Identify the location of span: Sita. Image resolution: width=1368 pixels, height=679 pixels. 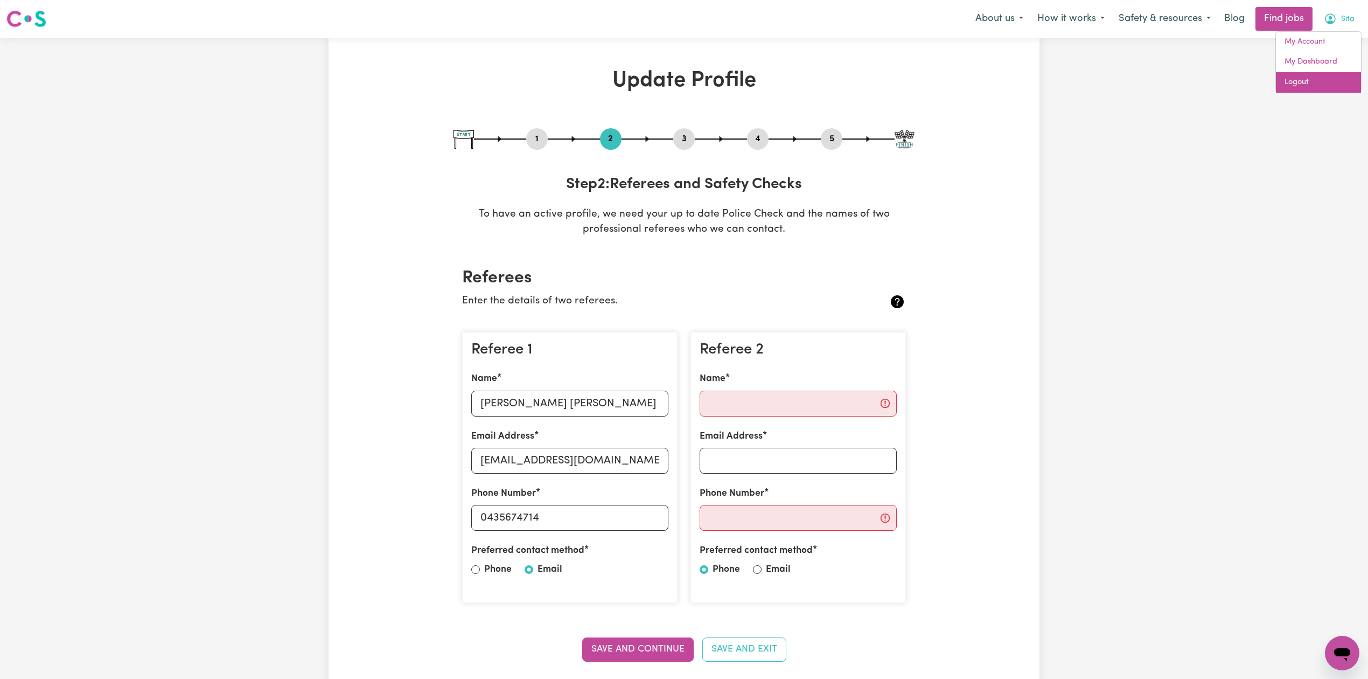
(1347, 19).